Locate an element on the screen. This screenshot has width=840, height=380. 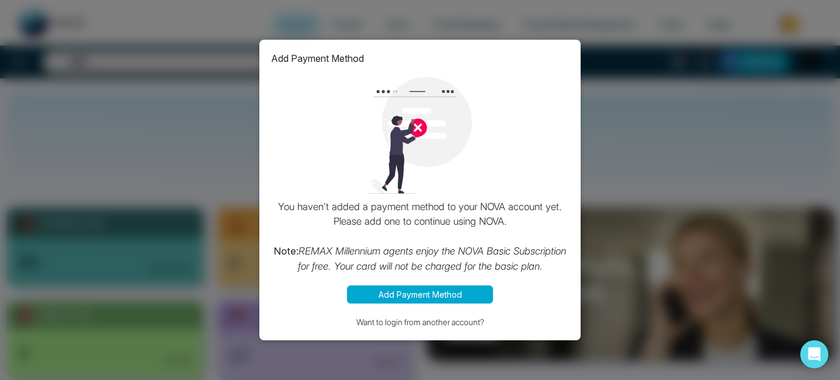
p: Add Payment Method is located at coordinates (317, 58).